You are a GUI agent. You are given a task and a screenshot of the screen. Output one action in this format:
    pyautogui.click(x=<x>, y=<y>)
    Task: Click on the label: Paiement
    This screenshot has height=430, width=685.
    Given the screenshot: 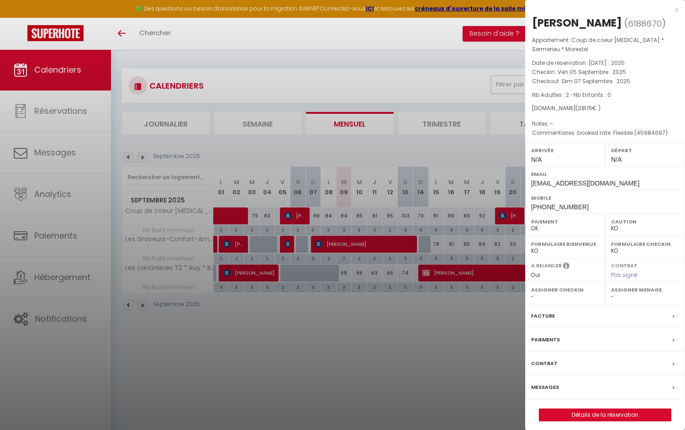 What is the action you would take?
    pyautogui.click(x=565, y=222)
    